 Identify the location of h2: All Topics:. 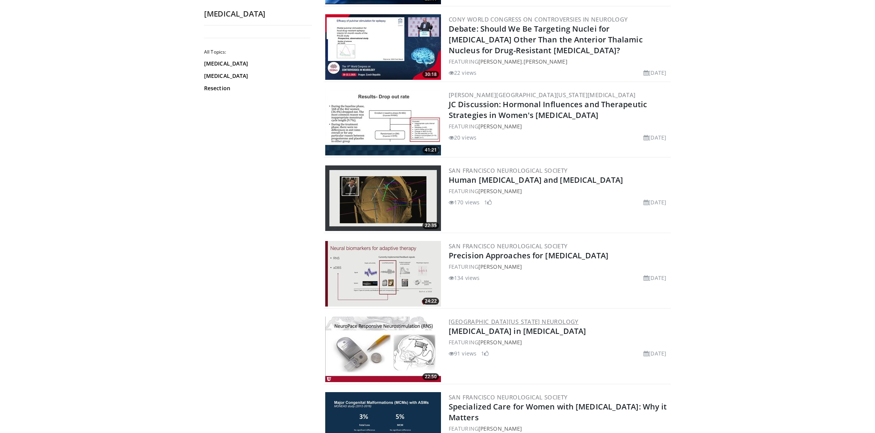
(257, 52).